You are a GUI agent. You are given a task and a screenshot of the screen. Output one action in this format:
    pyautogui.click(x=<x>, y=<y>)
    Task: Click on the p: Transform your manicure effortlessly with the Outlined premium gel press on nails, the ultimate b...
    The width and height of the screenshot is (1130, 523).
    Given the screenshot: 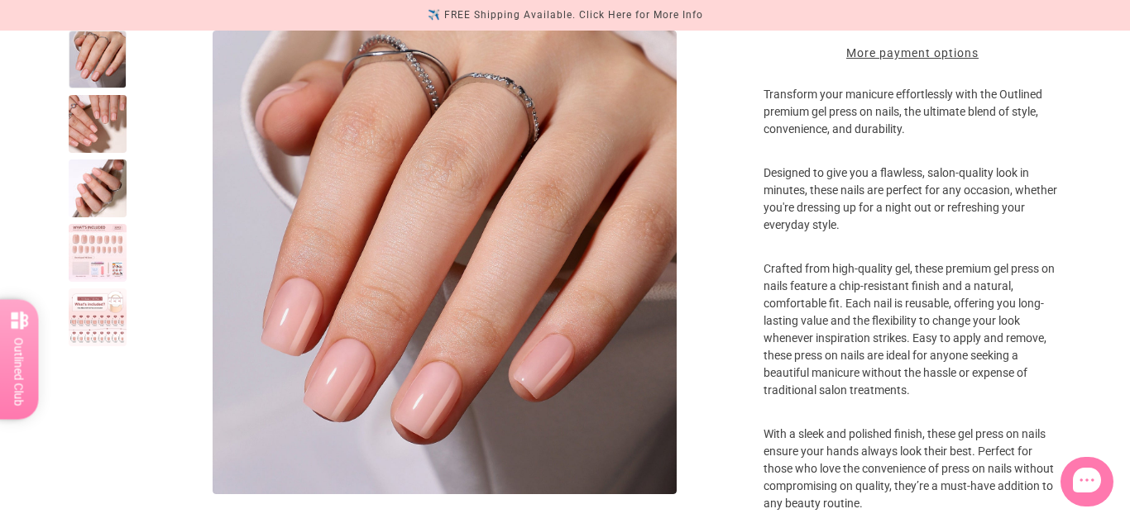 What is the action you would take?
    pyautogui.click(x=912, y=125)
    